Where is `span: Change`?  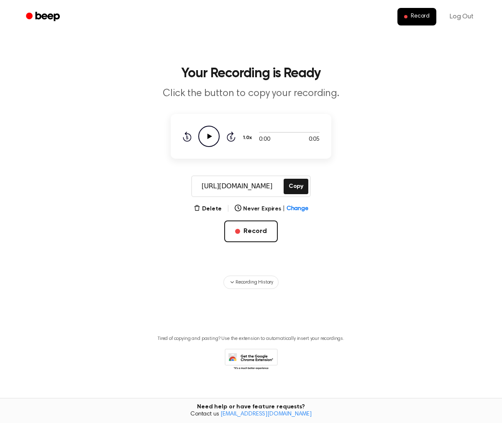
span: Change is located at coordinates (297, 209).